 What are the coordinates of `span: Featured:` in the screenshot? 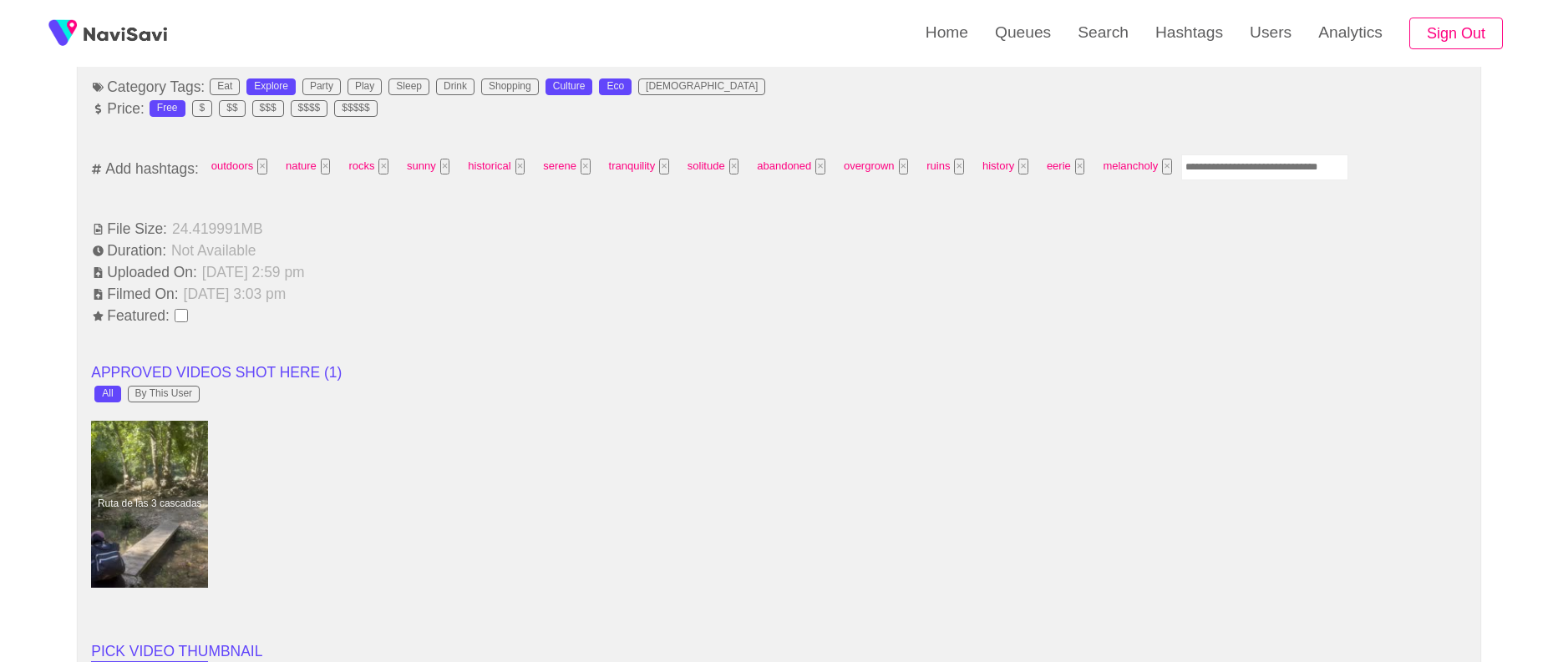 It's located at (131, 316).